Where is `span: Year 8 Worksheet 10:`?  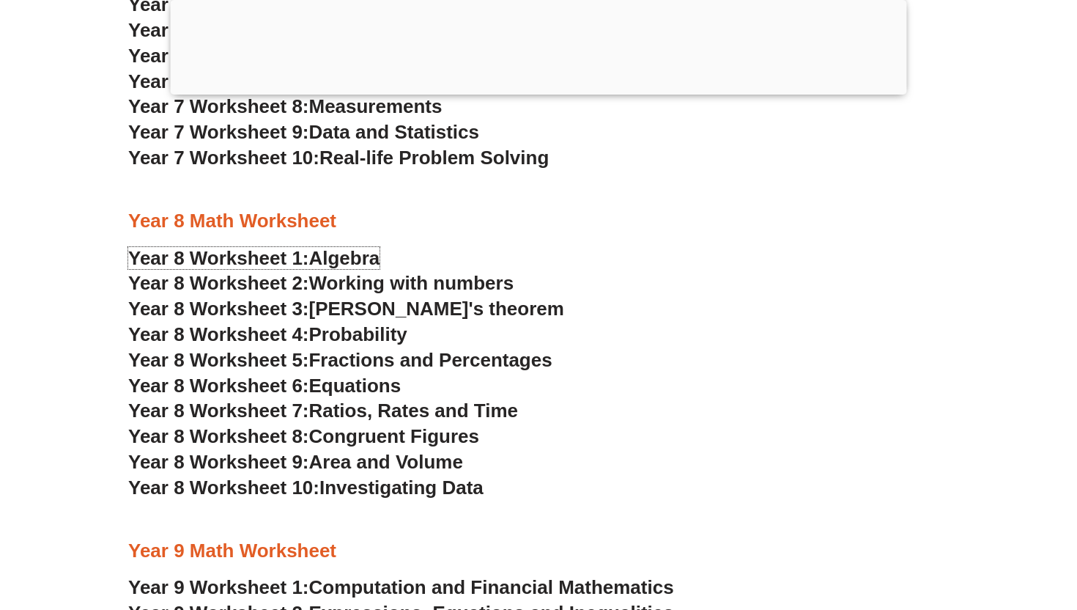 span: Year 8 Worksheet 10: is located at coordinates (224, 487).